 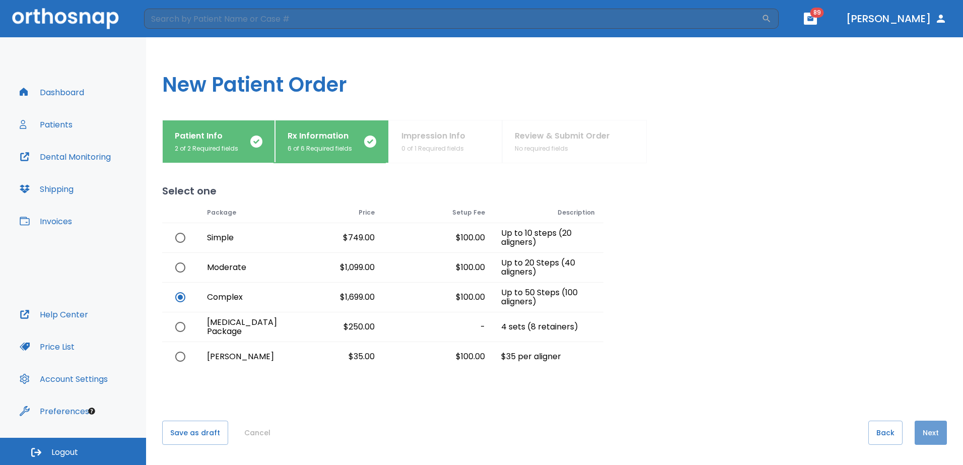 I want to click on button: Next, so click(x=931, y=433).